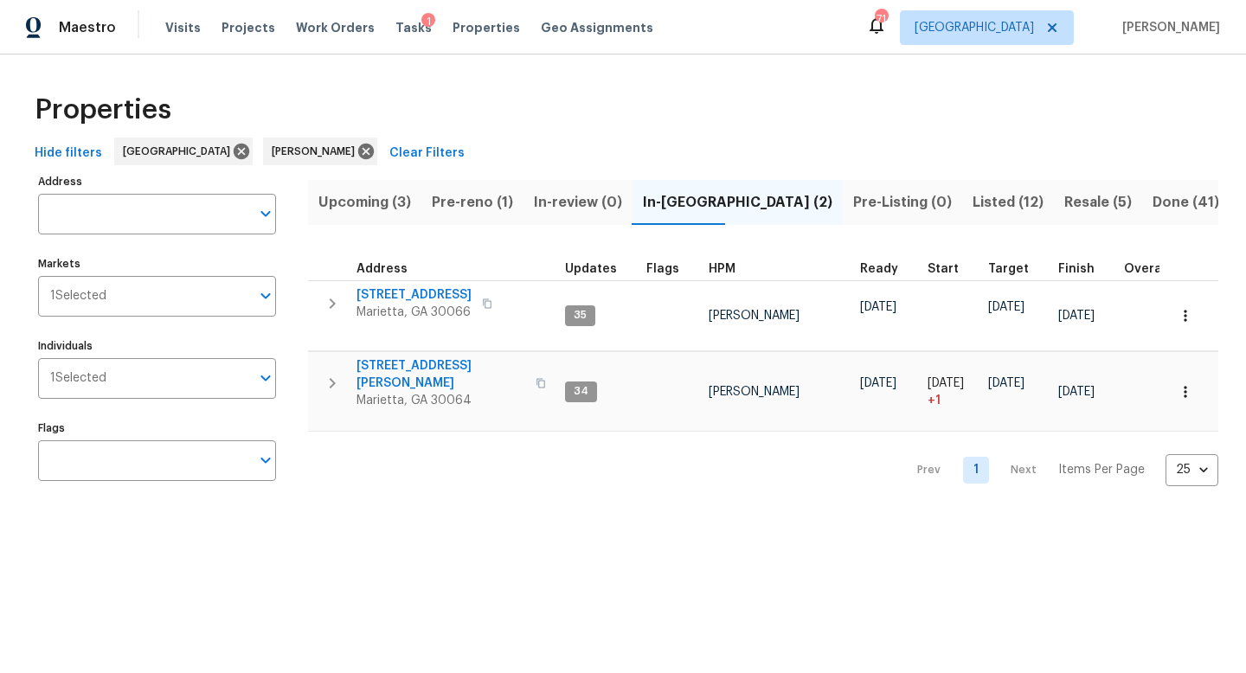 This screenshot has width=1246, height=673. Describe the element at coordinates (943, 269) in the screenshot. I see `span: Start` at that location.